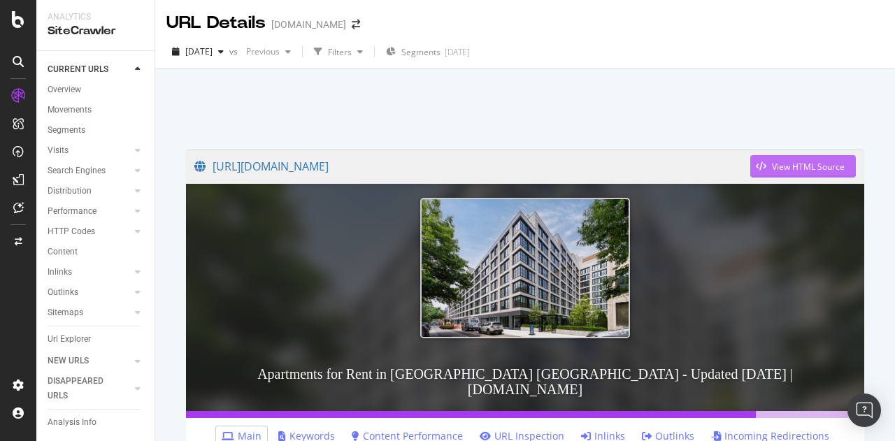 This screenshot has height=441, width=895. What do you see at coordinates (72, 211) in the screenshot?
I see `div: Performance` at bounding box center [72, 211].